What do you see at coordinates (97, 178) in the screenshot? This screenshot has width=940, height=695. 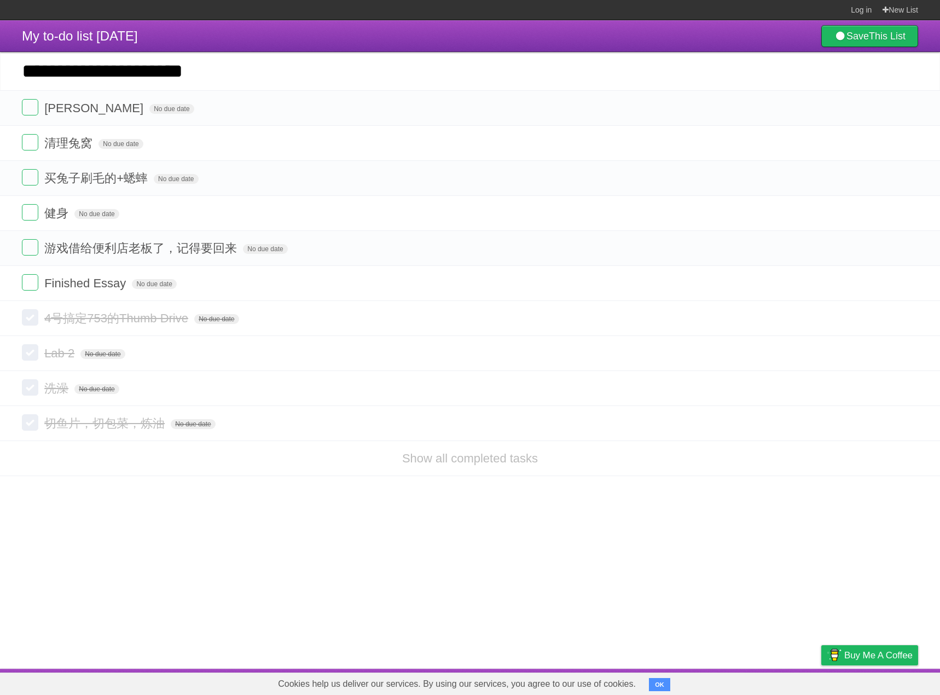 I see `span: 买兔子刷毛的+蟋蟀` at bounding box center [97, 178].